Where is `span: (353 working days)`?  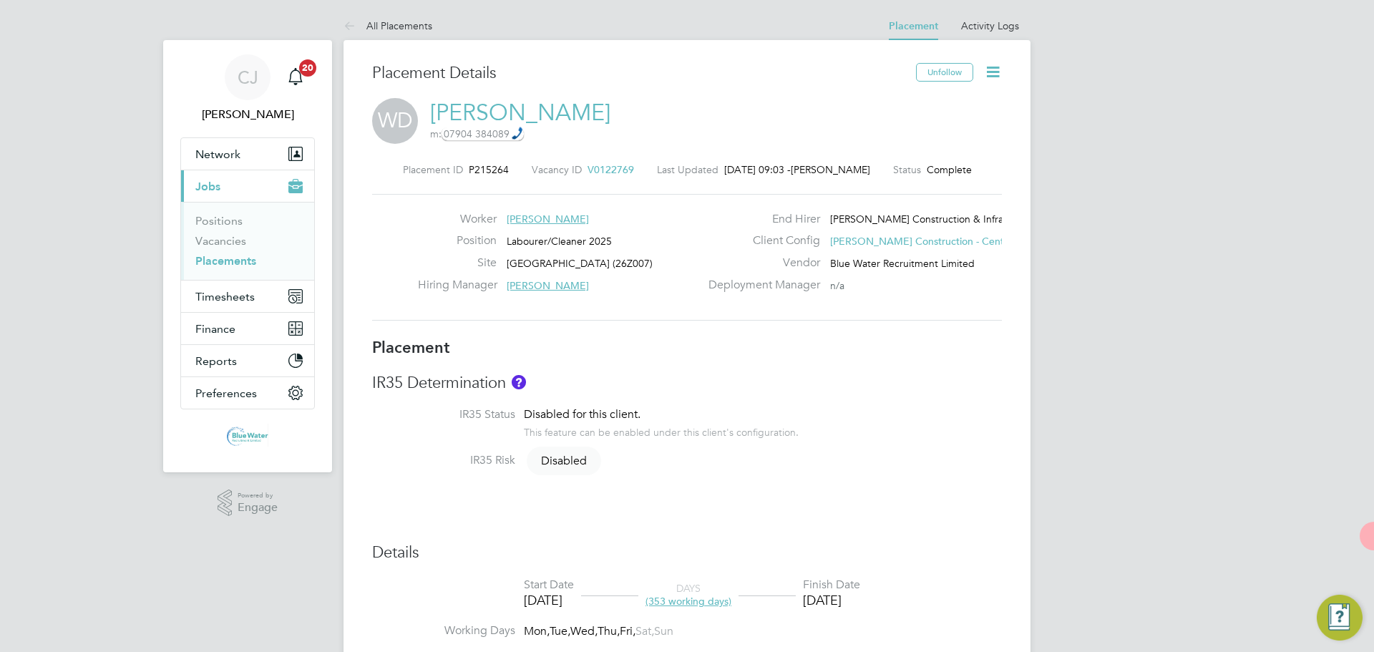 span: (353 working days) is located at coordinates (688, 601).